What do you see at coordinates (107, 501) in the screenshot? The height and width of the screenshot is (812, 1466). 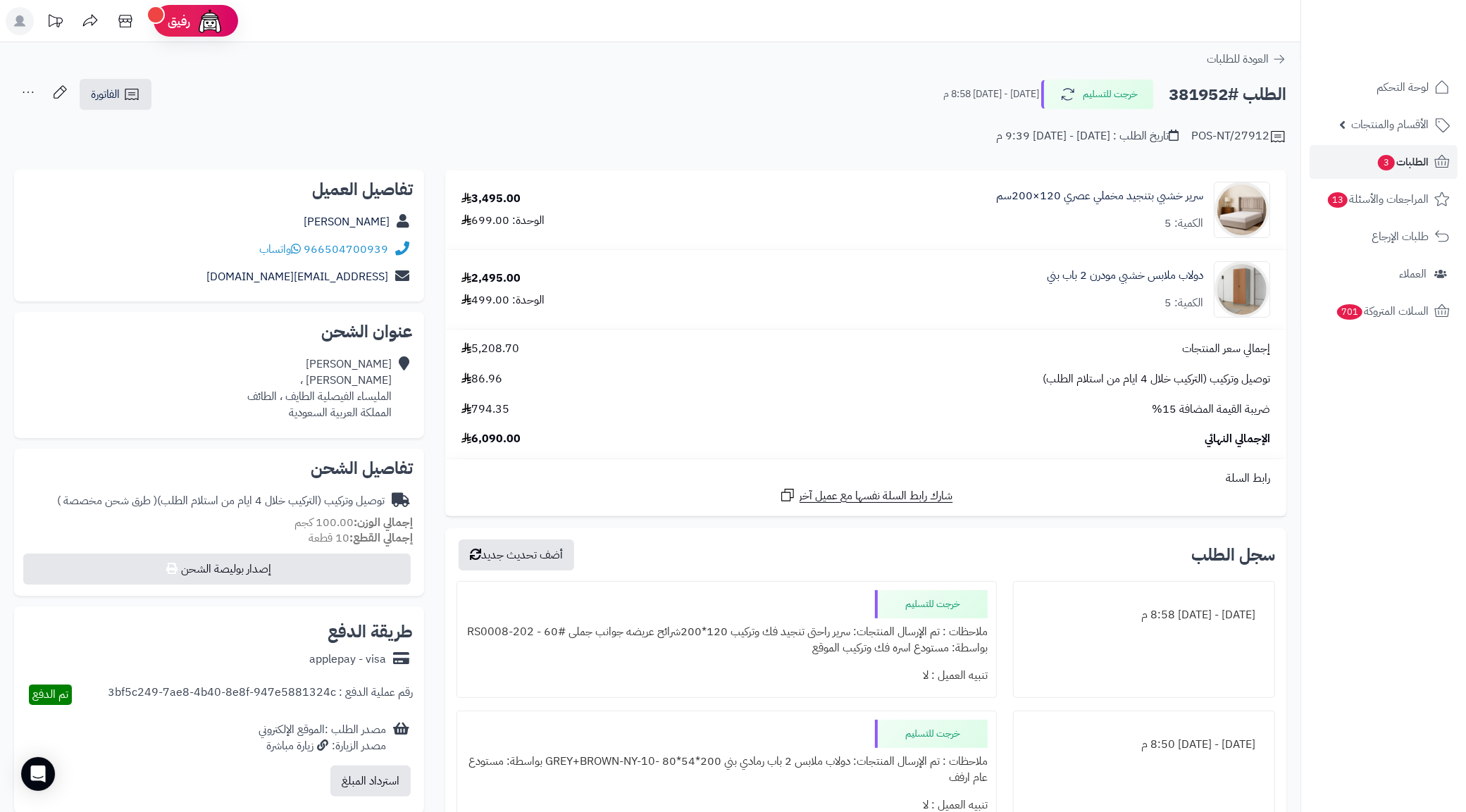 I see `span: ( طرق شحن مخصصة )` at bounding box center [107, 501].